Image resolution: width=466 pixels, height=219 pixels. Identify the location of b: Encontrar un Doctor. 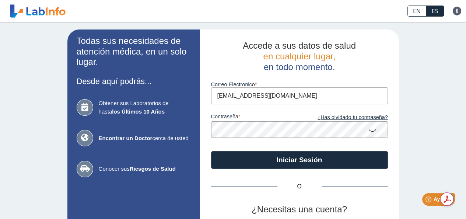
(126, 138).